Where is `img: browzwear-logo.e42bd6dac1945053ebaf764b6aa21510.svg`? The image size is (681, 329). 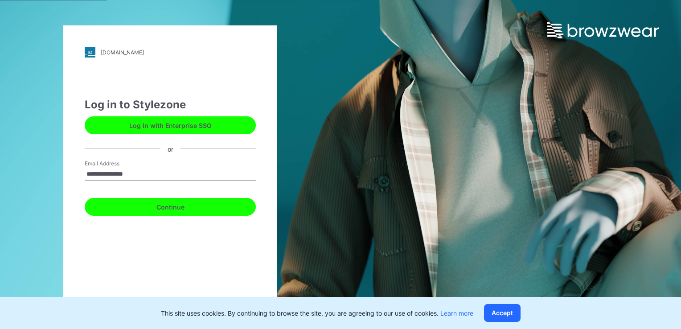 img: browzwear-logo.e42bd6dac1945053ebaf764b6aa21510.svg is located at coordinates (603, 30).